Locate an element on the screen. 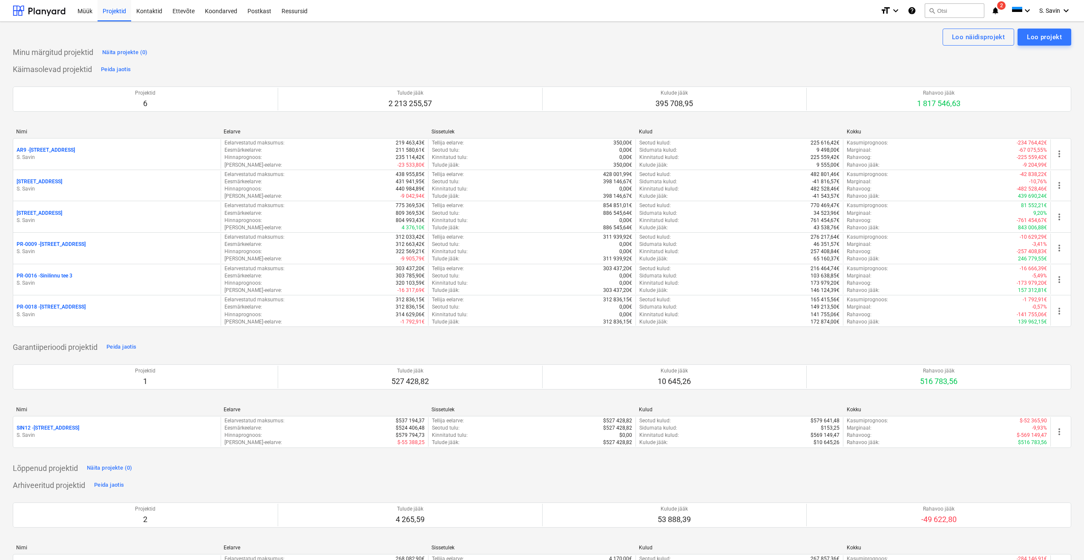 Image resolution: width=1084 pixels, height=560 pixels. p: 312 033,42€ is located at coordinates (410, 237).